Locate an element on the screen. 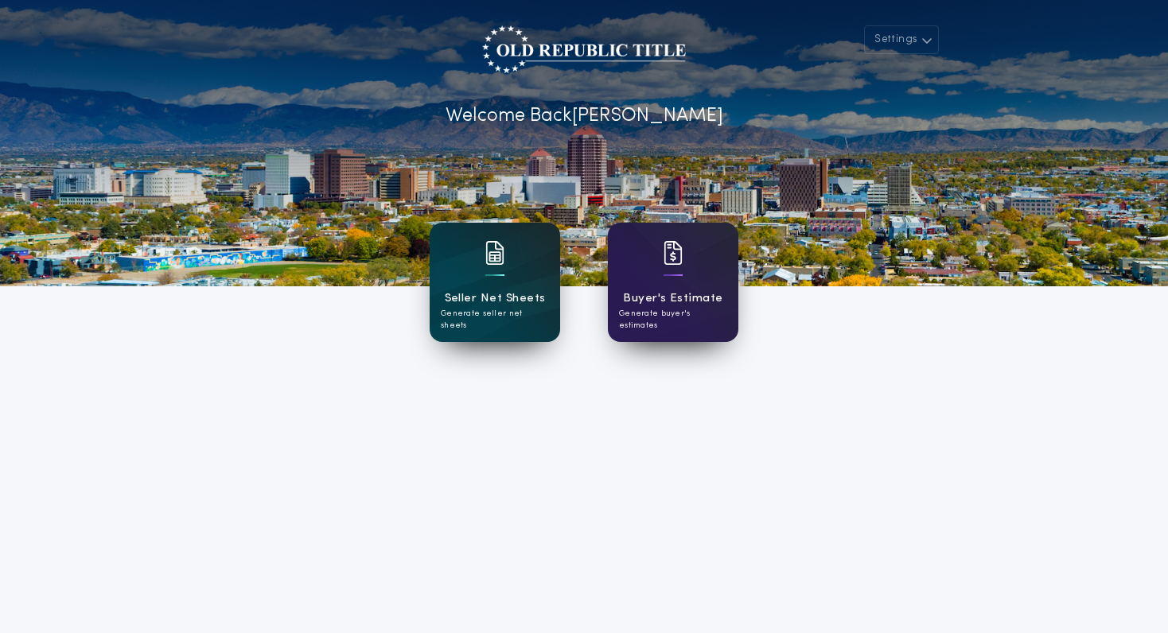 The width and height of the screenshot is (1168, 633). p: Generate buyer's estimates is located at coordinates (673, 320).